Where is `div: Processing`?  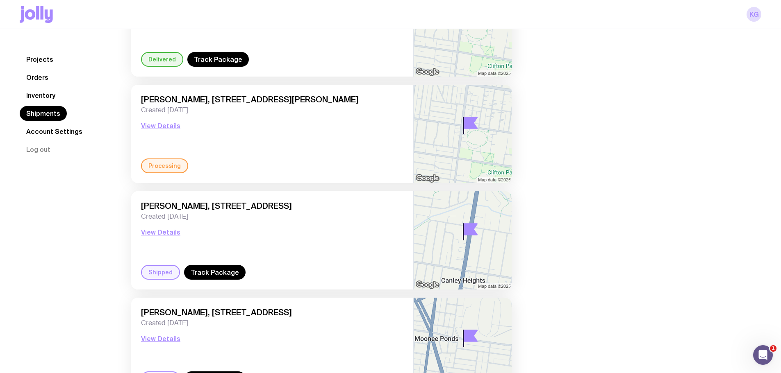
div: Processing is located at coordinates (164, 166).